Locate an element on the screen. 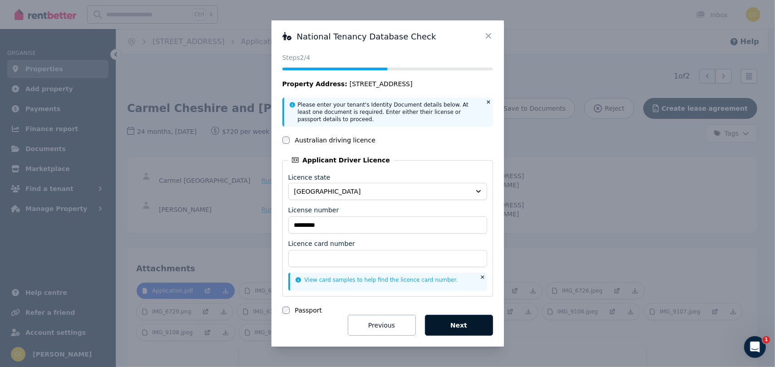  label: Passport is located at coordinates (309, 311).